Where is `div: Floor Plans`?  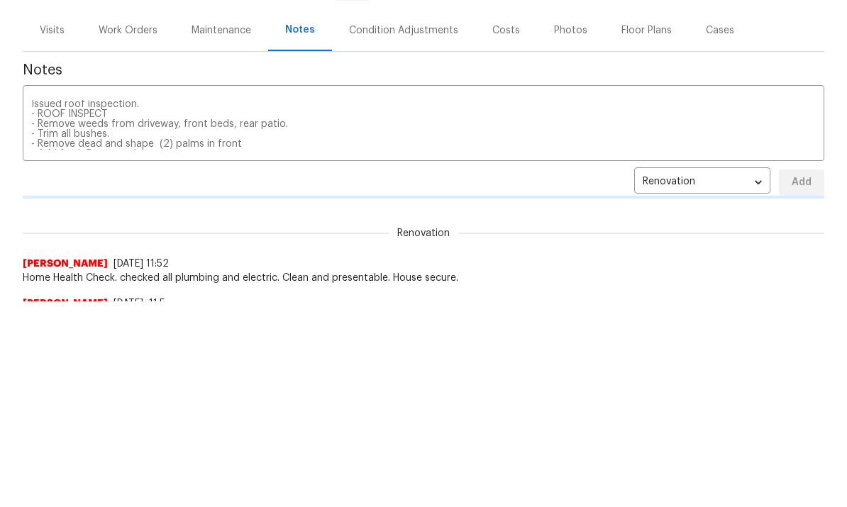 div: Floor Plans is located at coordinates (646, 31).